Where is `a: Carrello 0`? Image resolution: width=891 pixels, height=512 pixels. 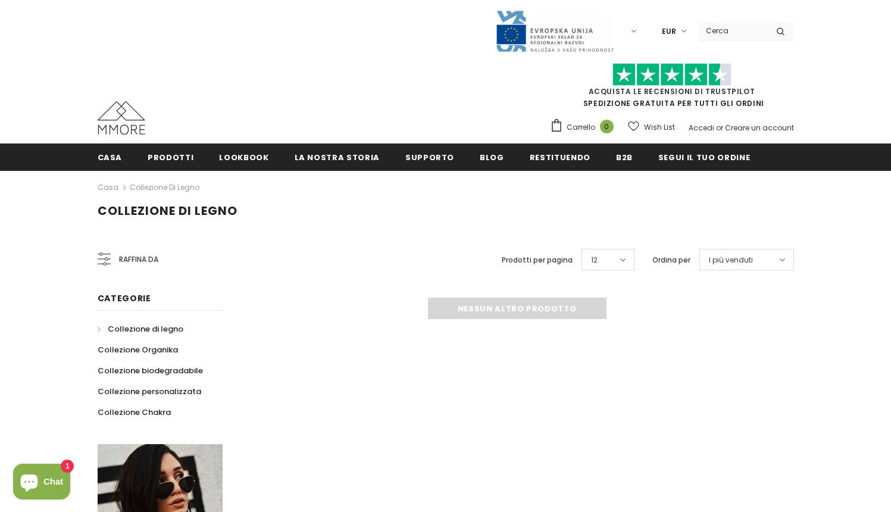 a: Carrello 0 is located at coordinates (584, 127).